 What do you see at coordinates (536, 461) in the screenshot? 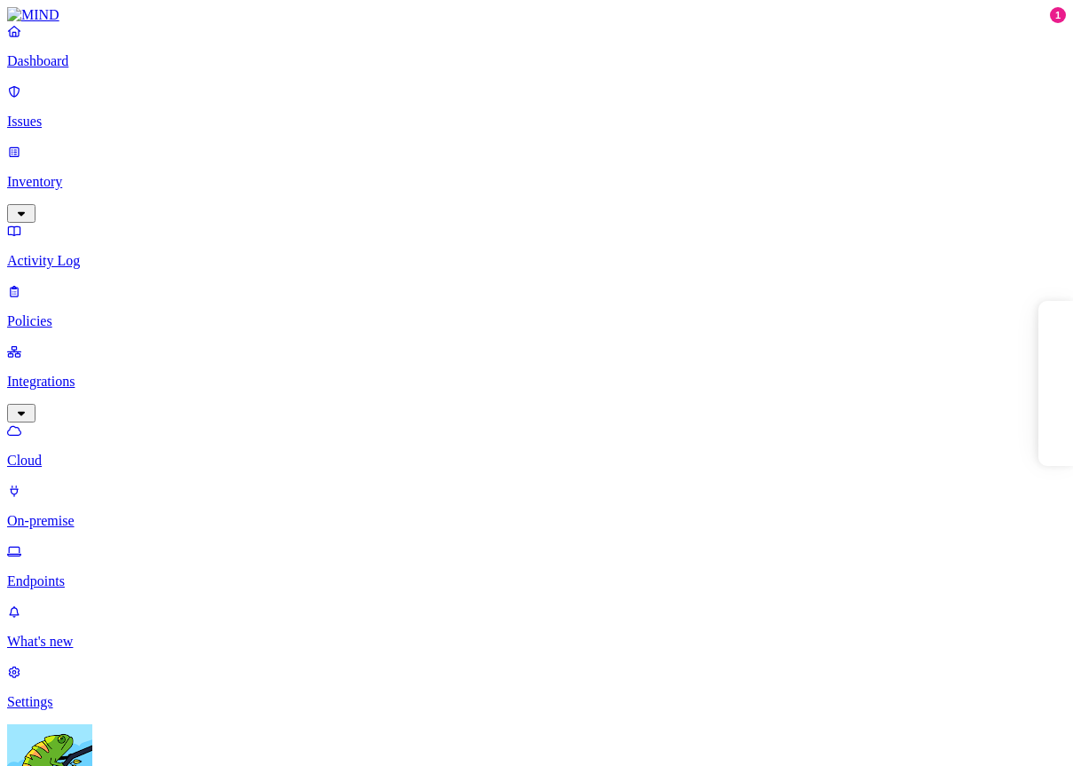
I see `p: Cloud` at bounding box center [536, 461].